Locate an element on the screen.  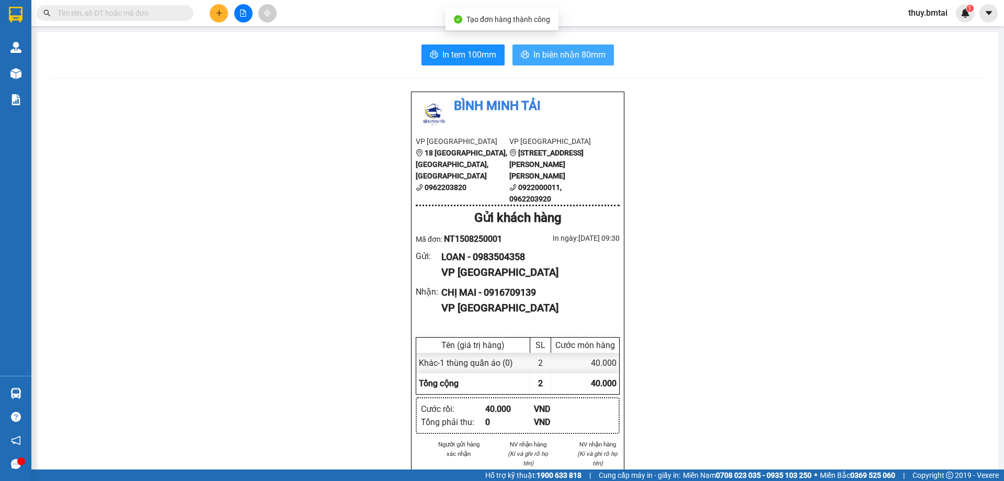
div: LOAN - 0983504358 is located at coordinates (526, 257).